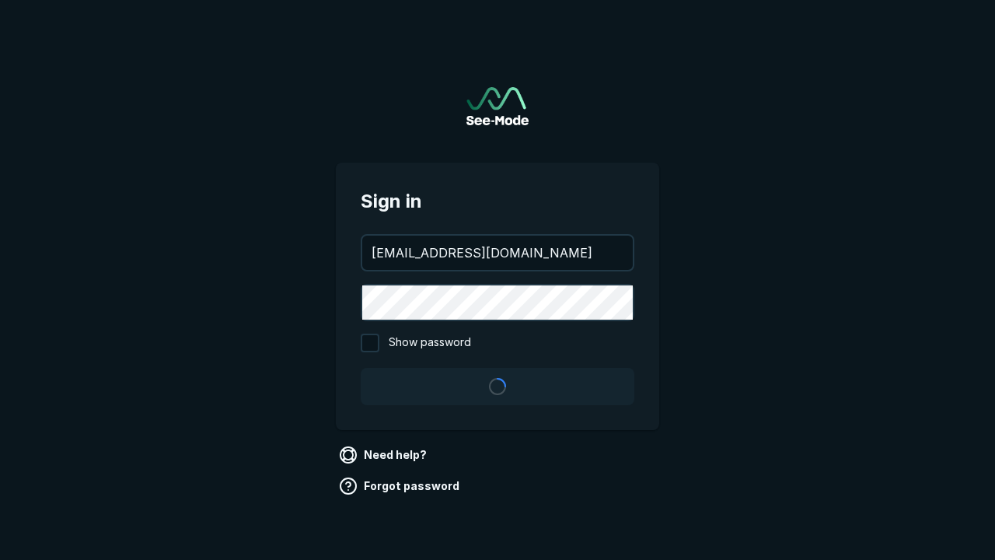 The width and height of the screenshot is (995, 560). What do you see at coordinates (498, 106) in the screenshot?
I see `img: See-Mode Logo` at bounding box center [498, 106].